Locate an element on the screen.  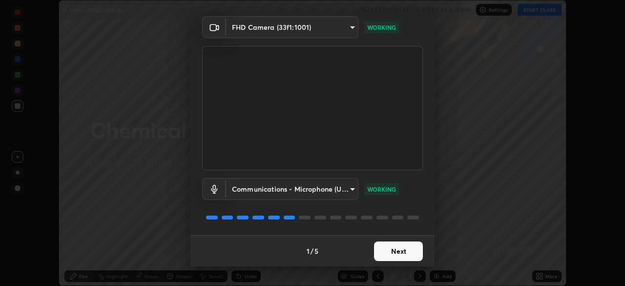
h4: 5 is located at coordinates (317, 251).